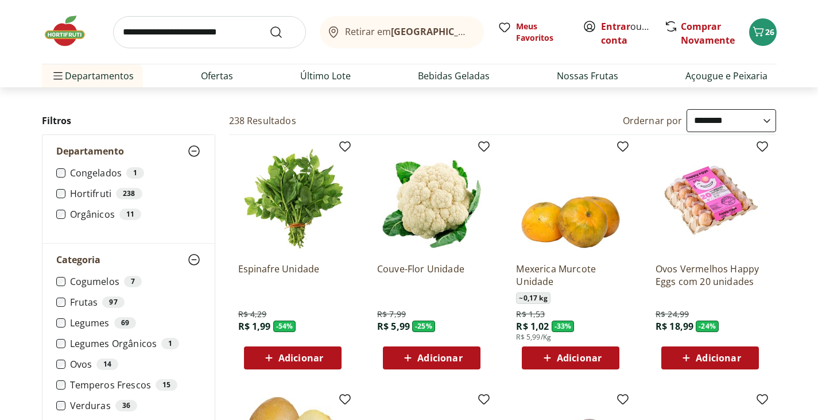  I want to click on span: R$ 4,29, so click(253, 314).